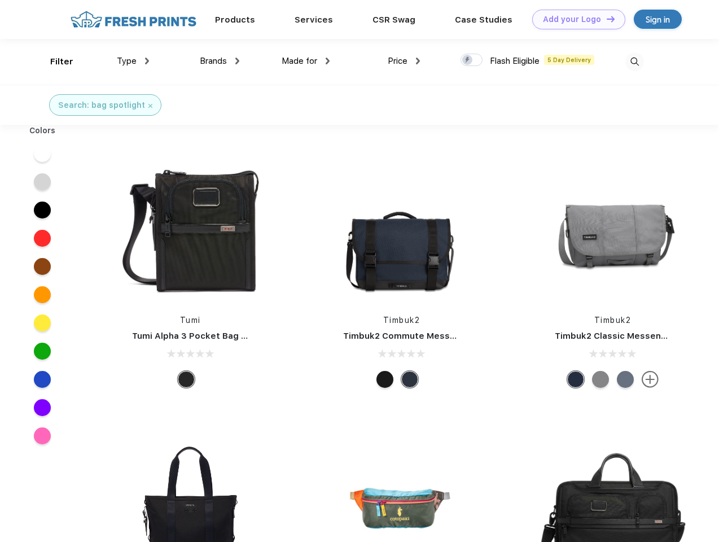 The image size is (719, 542). What do you see at coordinates (213, 61) in the screenshot?
I see `span: Brands` at bounding box center [213, 61].